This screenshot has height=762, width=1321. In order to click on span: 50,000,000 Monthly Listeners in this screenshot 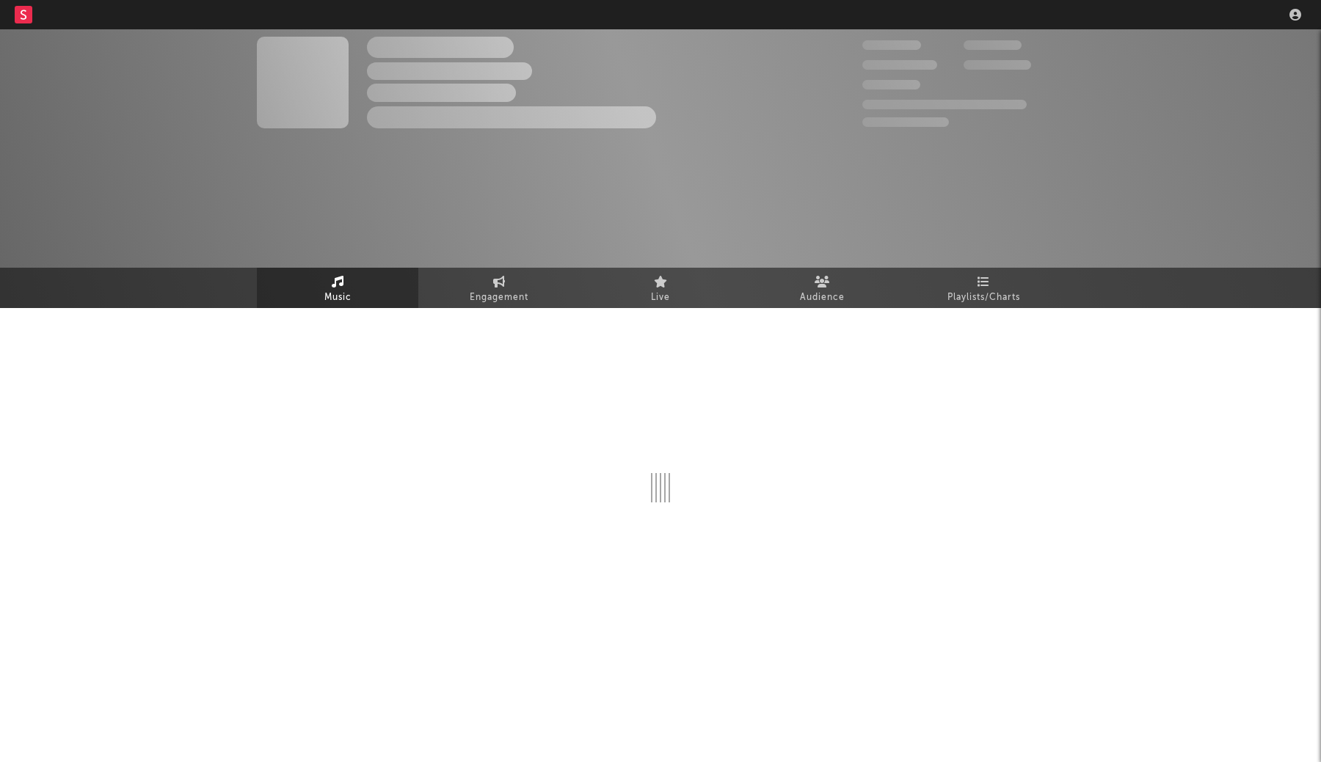, I will do `click(944, 104)`.